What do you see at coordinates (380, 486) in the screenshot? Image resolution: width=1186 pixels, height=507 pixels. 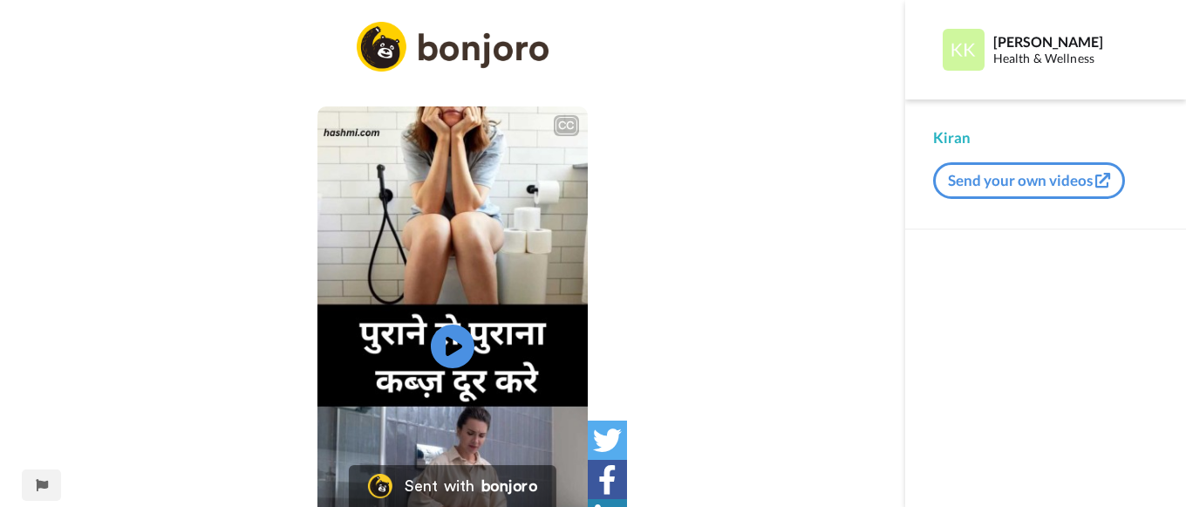 I see `img: Bonjoro Logo` at bounding box center [380, 486].